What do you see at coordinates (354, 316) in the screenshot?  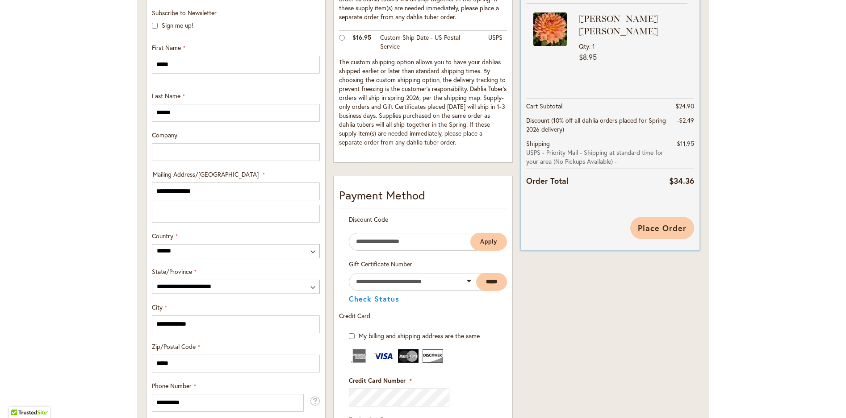 I see `span: Credit Card` at bounding box center [354, 316].